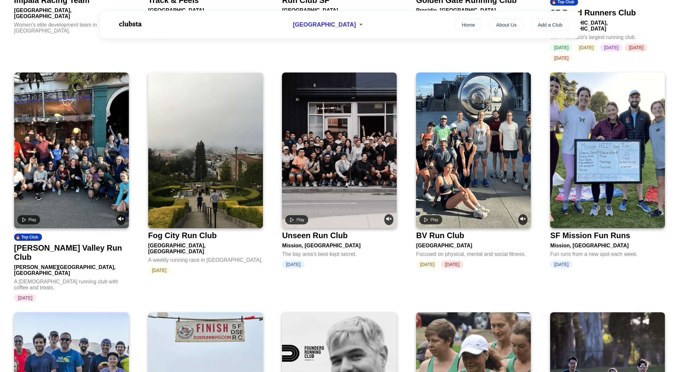 This screenshot has width=679, height=372. Describe the element at coordinates (315, 235) in the screenshot. I see `div: Unseen Run Club` at that location.